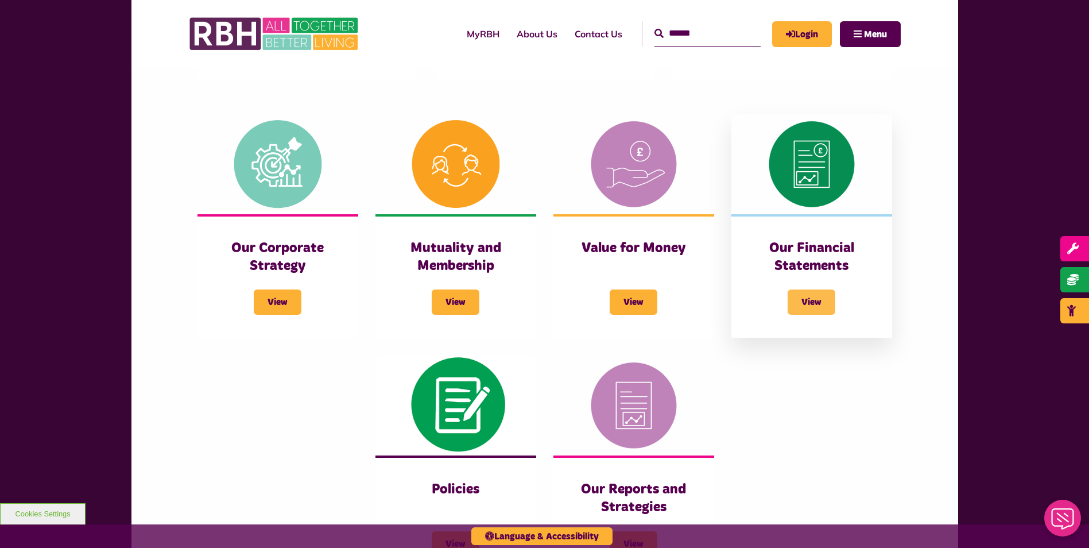 Image resolution: width=1089 pixels, height=548 pixels. I want to click on h3: Our Reports and Strategies, so click(634, 498).